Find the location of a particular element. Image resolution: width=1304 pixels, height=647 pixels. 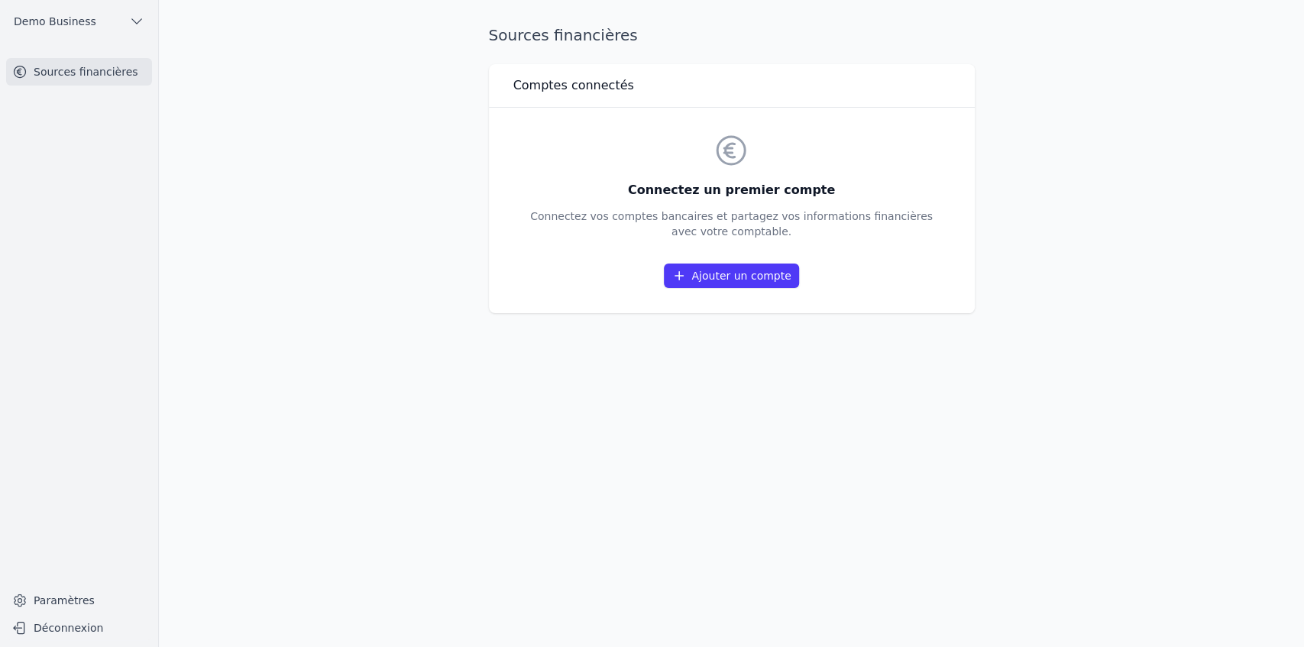

h1: Sources financières is located at coordinates (563, 35).